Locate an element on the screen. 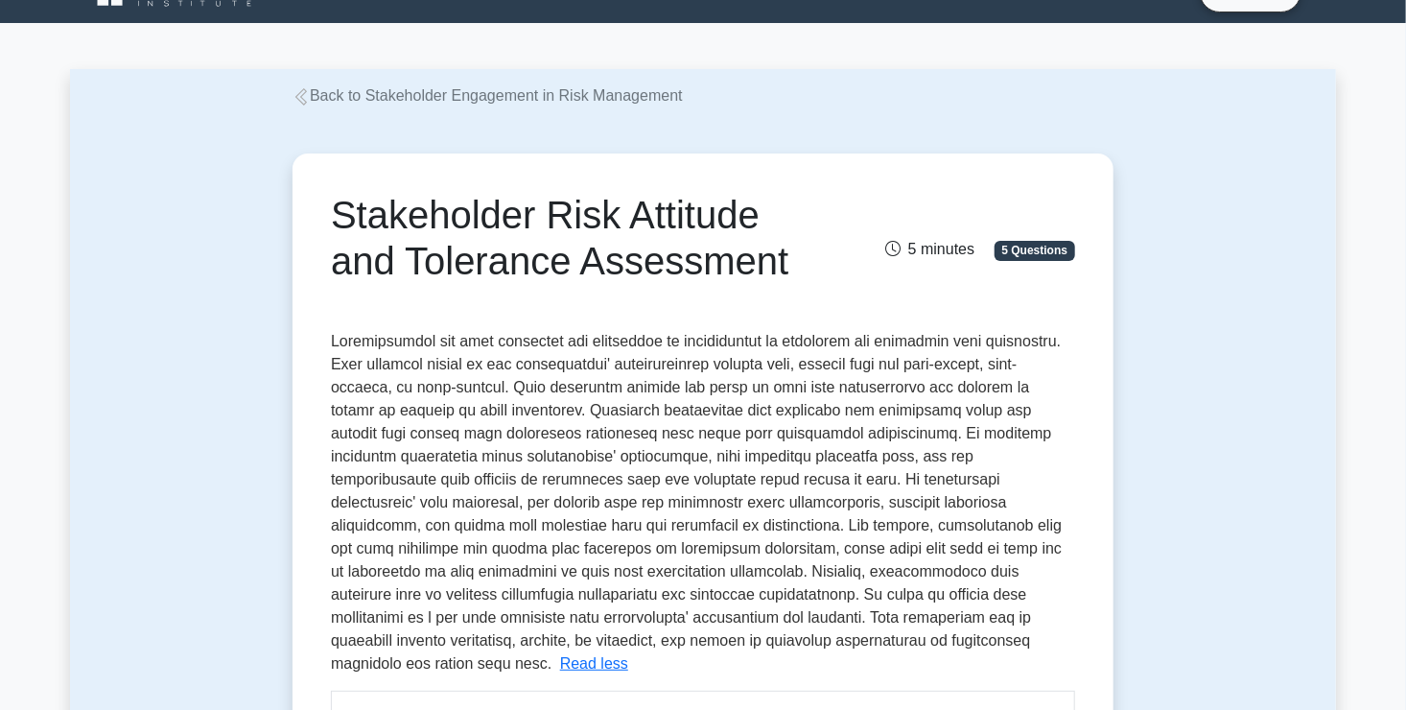 The image size is (1406, 710). button: Read less is located at coordinates (594, 664).